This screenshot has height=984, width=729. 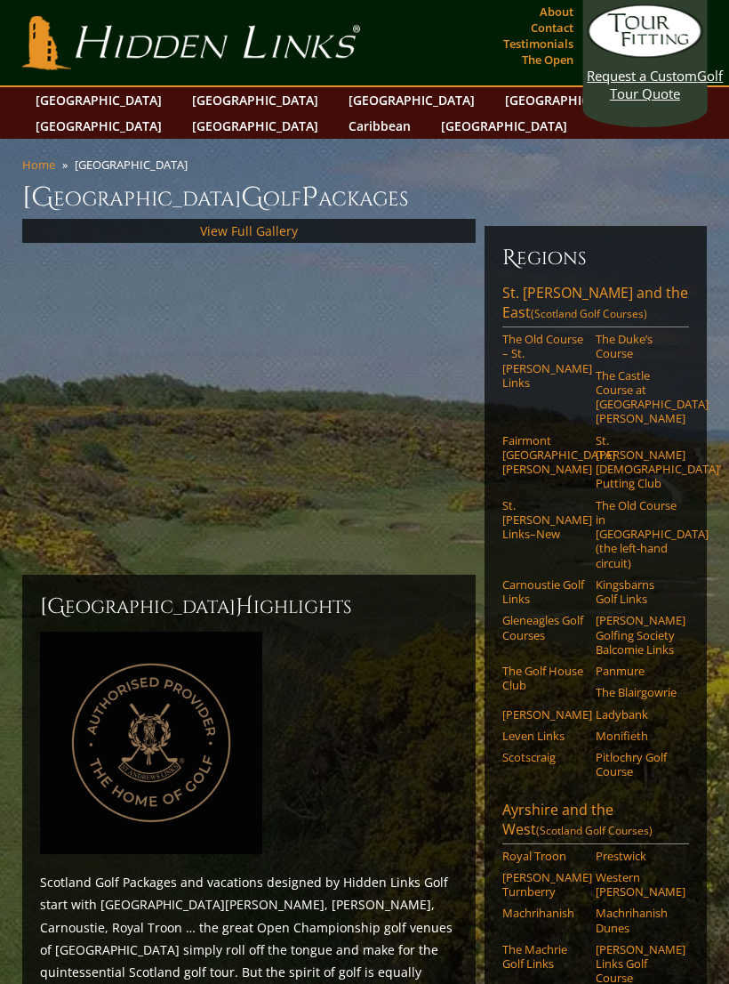 What do you see at coordinates (543, 735) in the screenshot?
I see `a: Leven Links` at bounding box center [543, 735].